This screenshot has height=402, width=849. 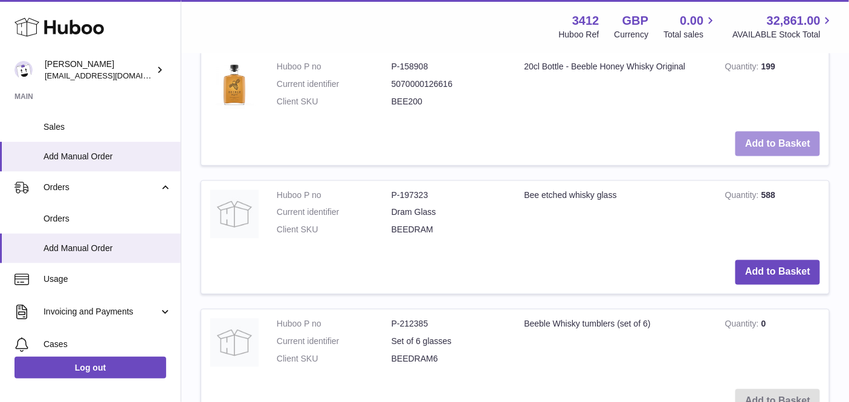 What do you see at coordinates (692, 21) in the screenshot?
I see `span: 0.00` at bounding box center [692, 21].